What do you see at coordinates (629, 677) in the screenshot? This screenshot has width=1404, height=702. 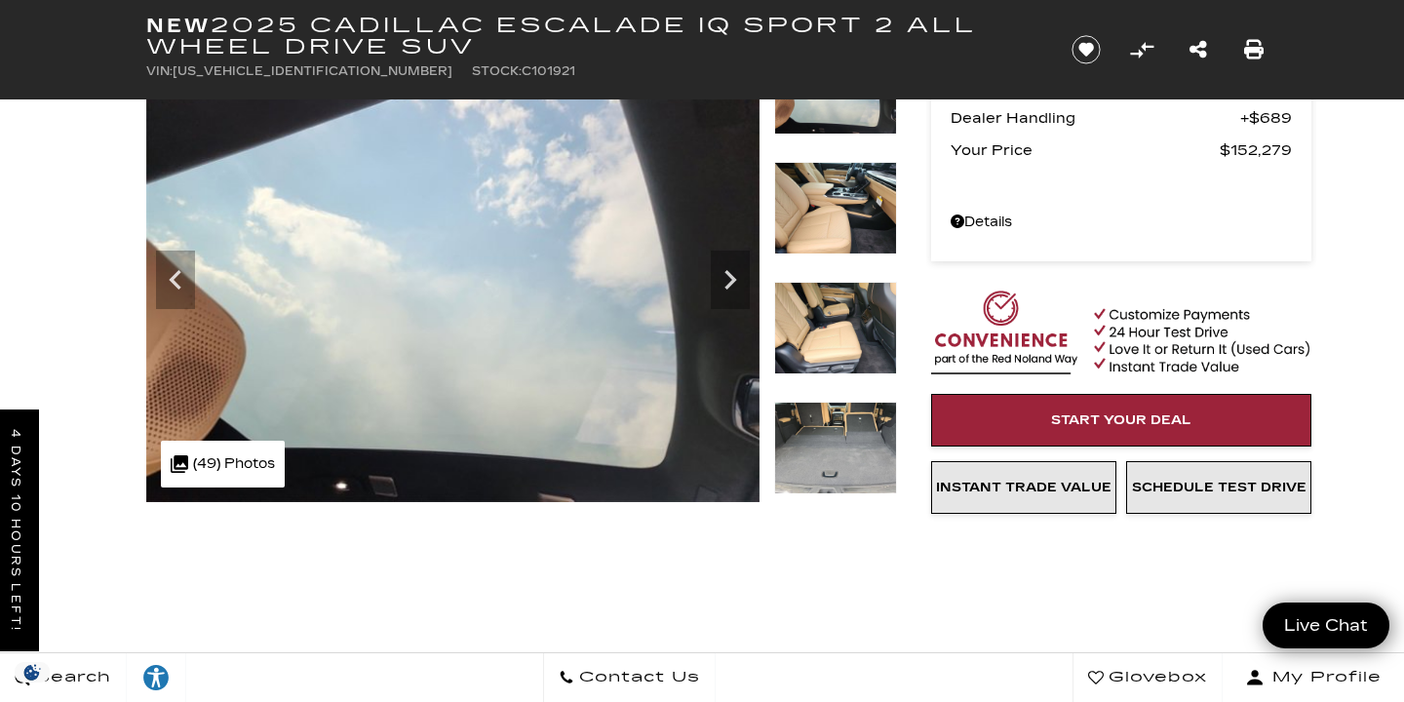 I see `a: Contact Us` at bounding box center [629, 677].